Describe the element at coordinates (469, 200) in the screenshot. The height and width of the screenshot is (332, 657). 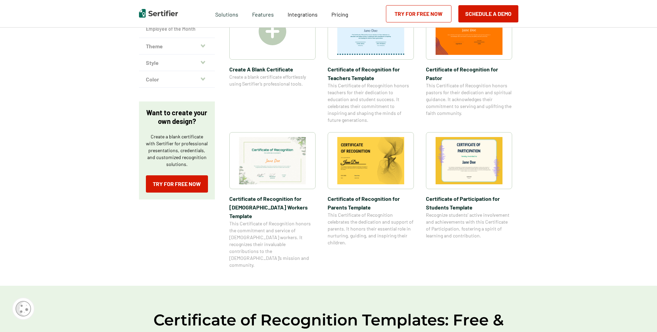
I see `a: Certificate of Participation for Students​ TemplateCertificate of Participation for Students​ Tem...` at that location.